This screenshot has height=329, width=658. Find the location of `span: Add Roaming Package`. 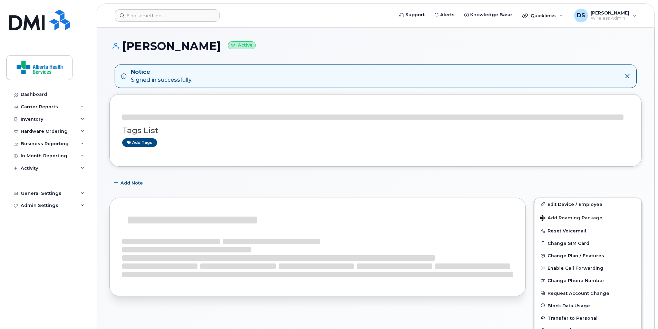

span: Add Roaming Package is located at coordinates (571, 219).